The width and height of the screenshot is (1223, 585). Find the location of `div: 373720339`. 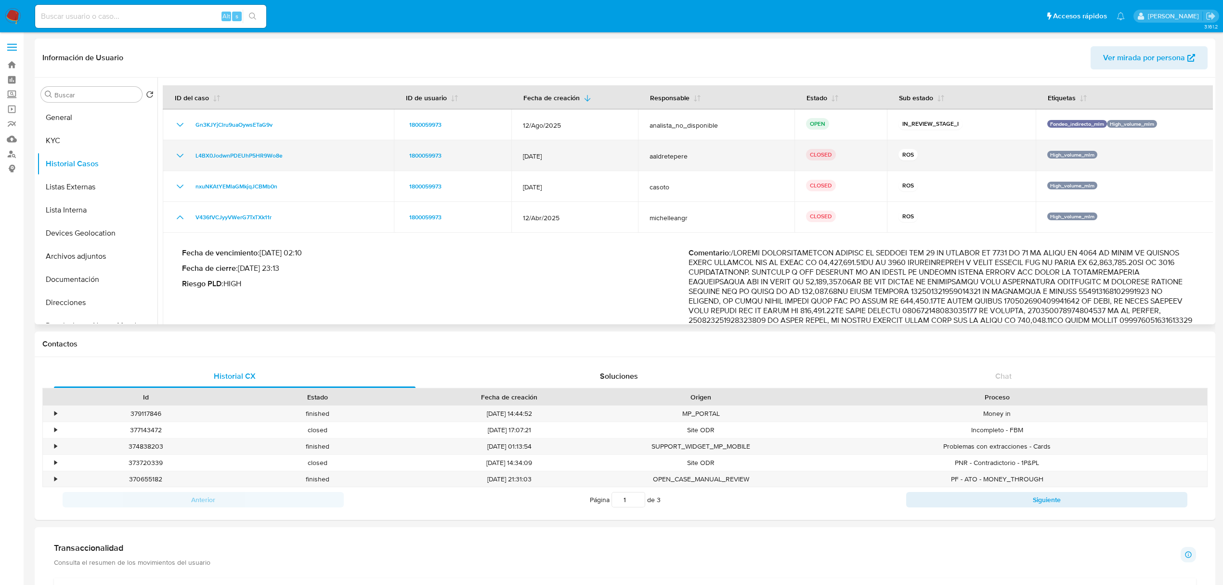

div: 373720339 is located at coordinates (145, 462).